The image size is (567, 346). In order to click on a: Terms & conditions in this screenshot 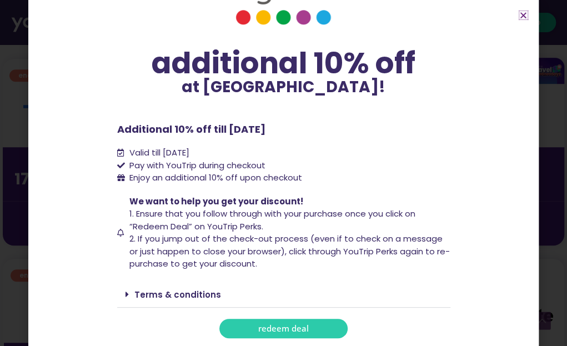, I will do `click(178, 294)`.